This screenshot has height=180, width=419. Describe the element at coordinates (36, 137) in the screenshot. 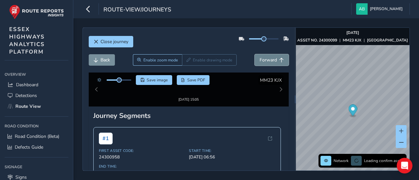

I see `a: Road Condition (Beta)` at that location.